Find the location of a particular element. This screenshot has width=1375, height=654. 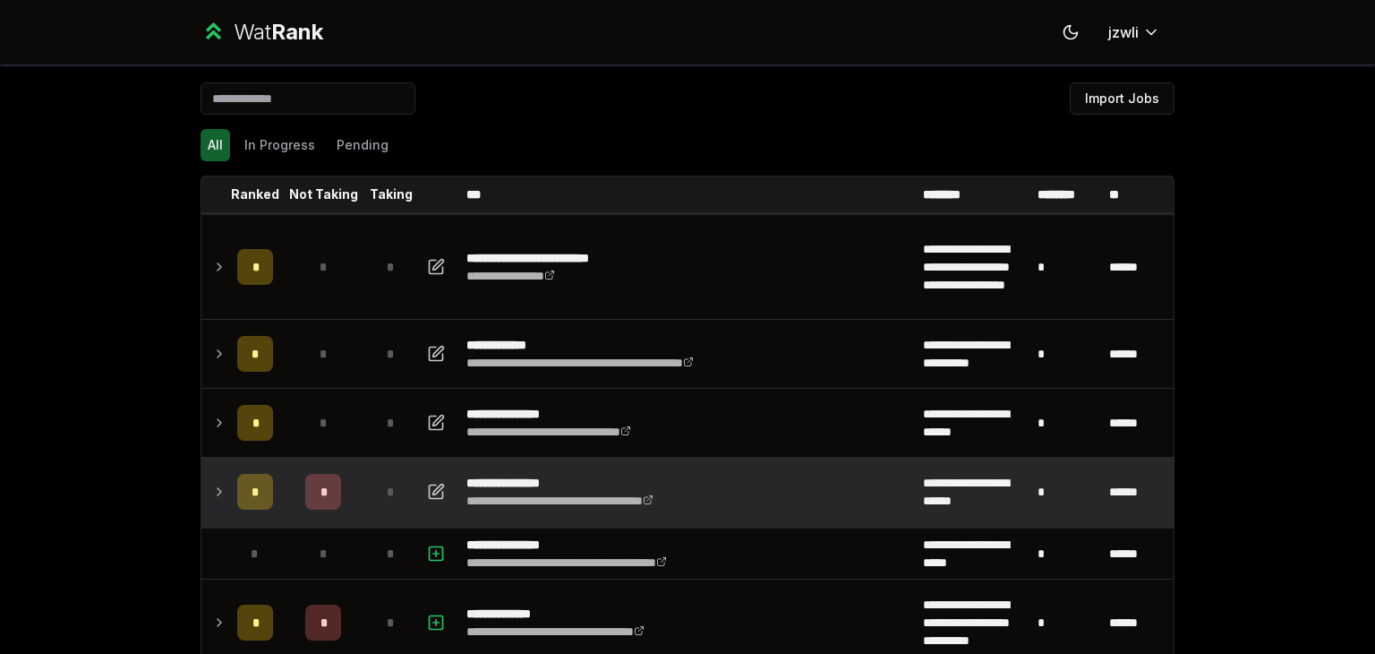

button: In Progress is located at coordinates (279, 145).